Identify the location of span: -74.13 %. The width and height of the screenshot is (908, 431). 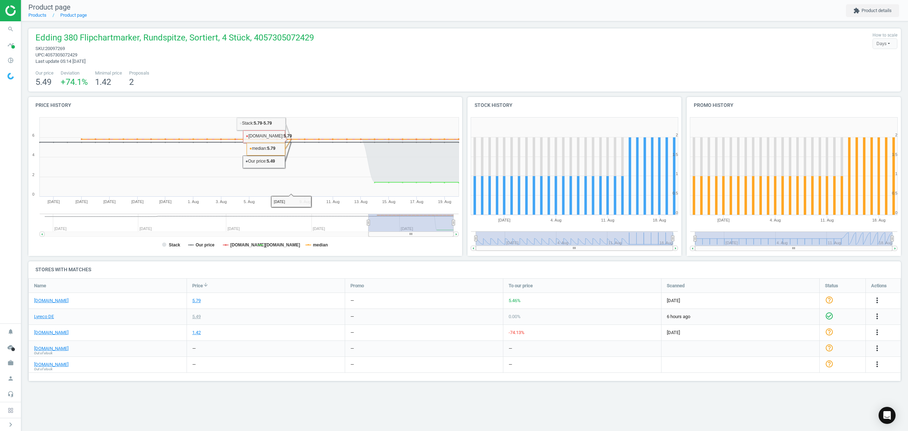
(517, 332).